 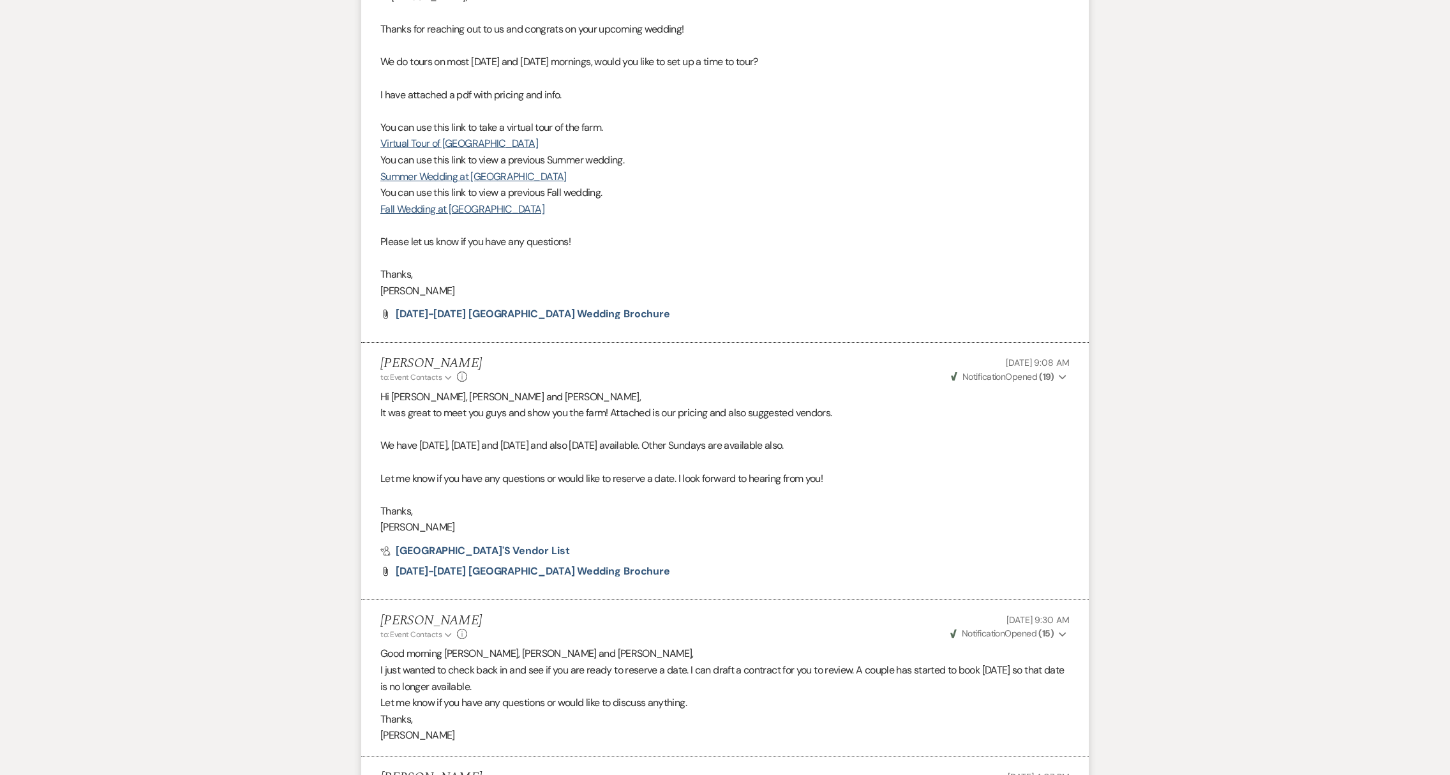 What do you see at coordinates (725, 413) in the screenshot?
I see `p: It was great to meet you guys and show you the farm! Attached is our pricing and also suggested v...` at bounding box center [725, 413].